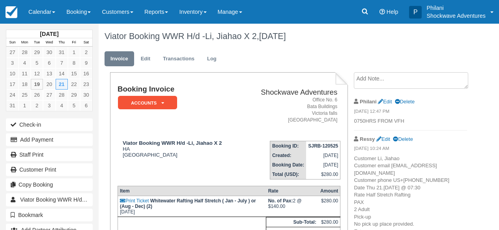 The width and height of the screenshot is (499, 230). I want to click on th: Thu, so click(61, 43).